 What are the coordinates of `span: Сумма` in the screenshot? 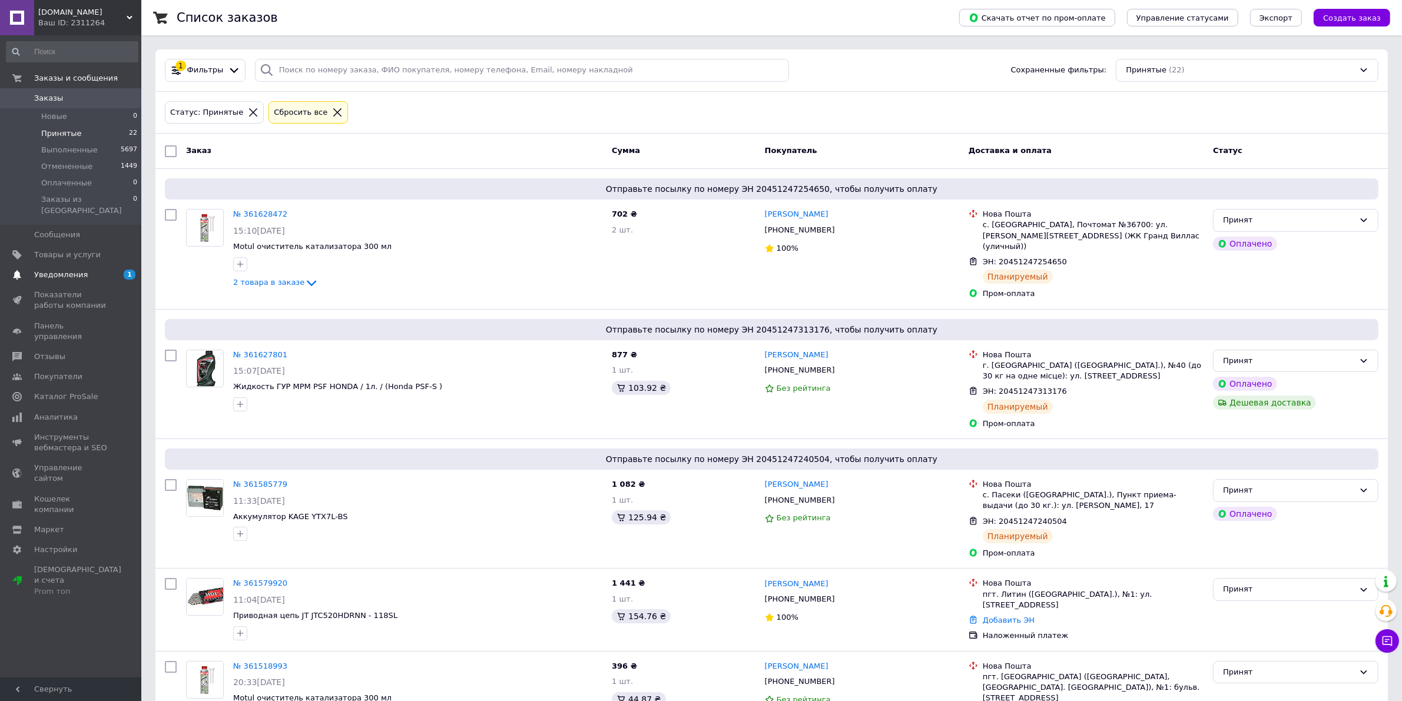 It's located at (626, 150).